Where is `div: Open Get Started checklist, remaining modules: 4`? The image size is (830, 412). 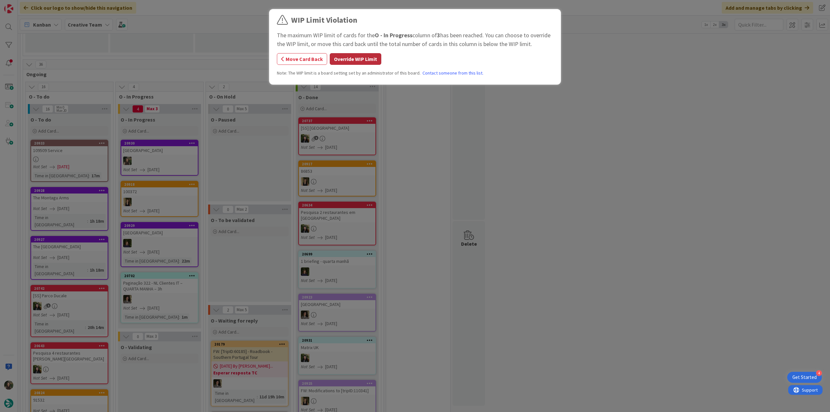
div: Open Get Started checklist, remaining modules: 4 is located at coordinates (805, 378).